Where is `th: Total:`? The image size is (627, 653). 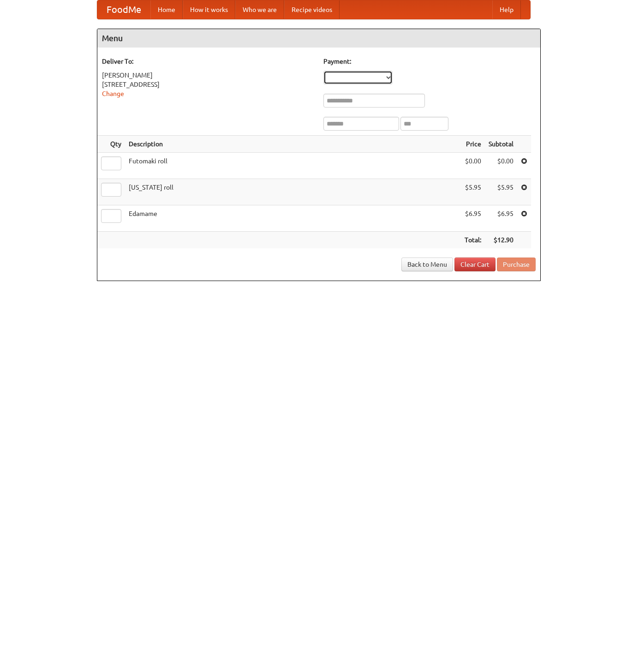
th: Total: is located at coordinates (473, 240).